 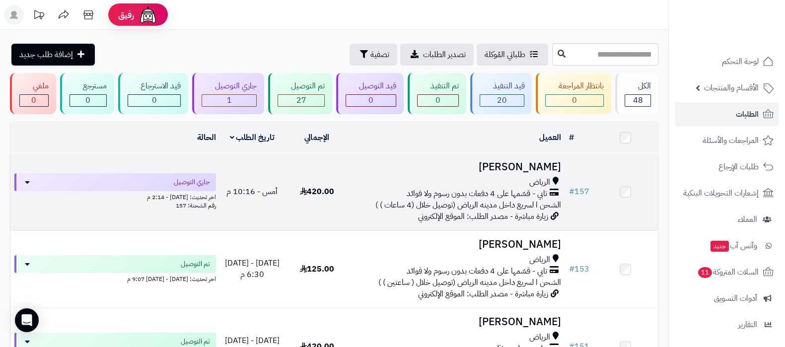 I want to click on span: جديد, so click(x=720, y=246).